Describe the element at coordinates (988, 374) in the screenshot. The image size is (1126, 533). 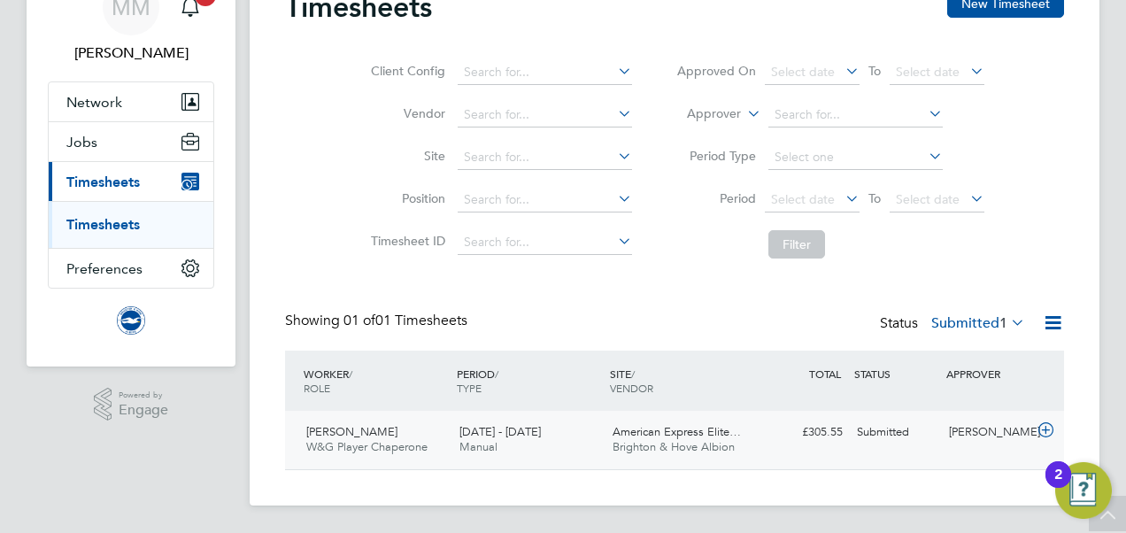
I see `div: APPROVER` at that location.